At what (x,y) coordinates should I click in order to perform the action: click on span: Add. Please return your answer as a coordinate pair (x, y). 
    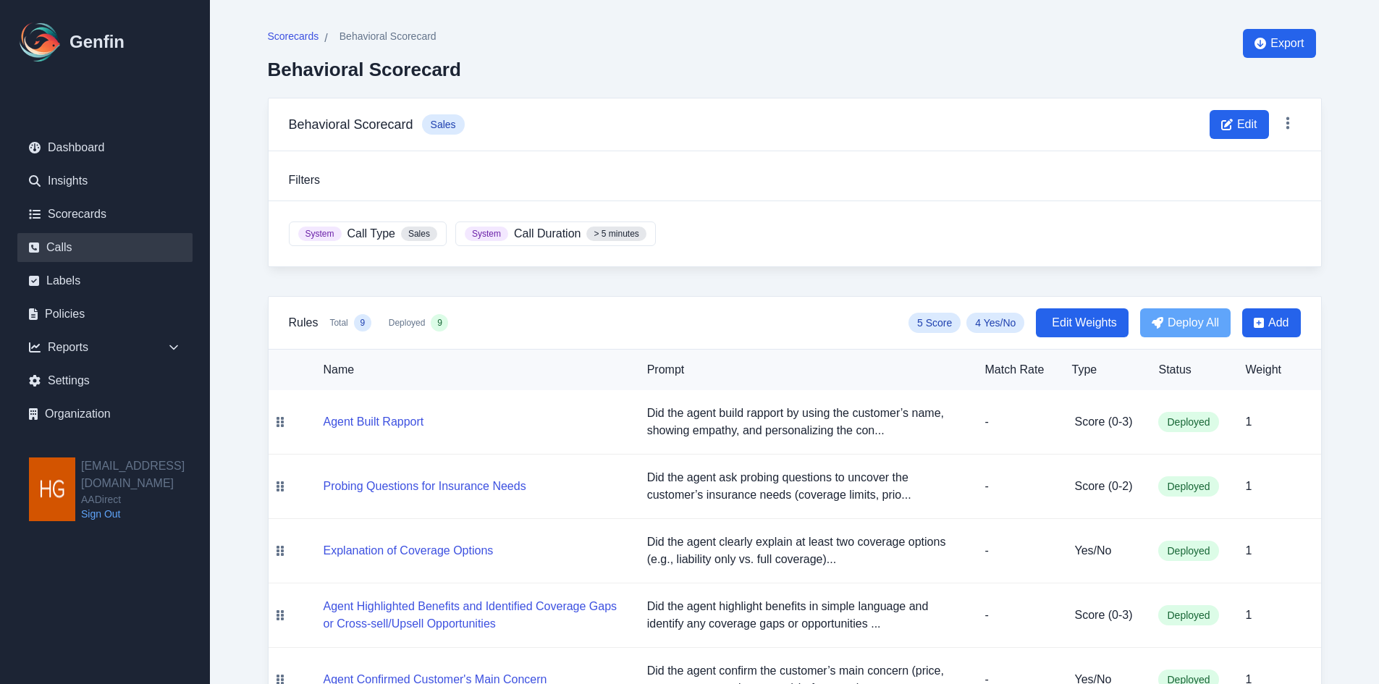
    Looking at the image, I should click on (1278, 323).